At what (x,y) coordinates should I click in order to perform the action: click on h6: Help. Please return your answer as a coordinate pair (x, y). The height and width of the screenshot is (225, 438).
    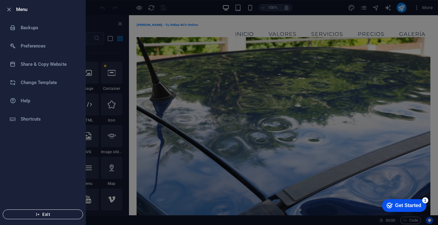
    Looking at the image, I should click on (49, 101).